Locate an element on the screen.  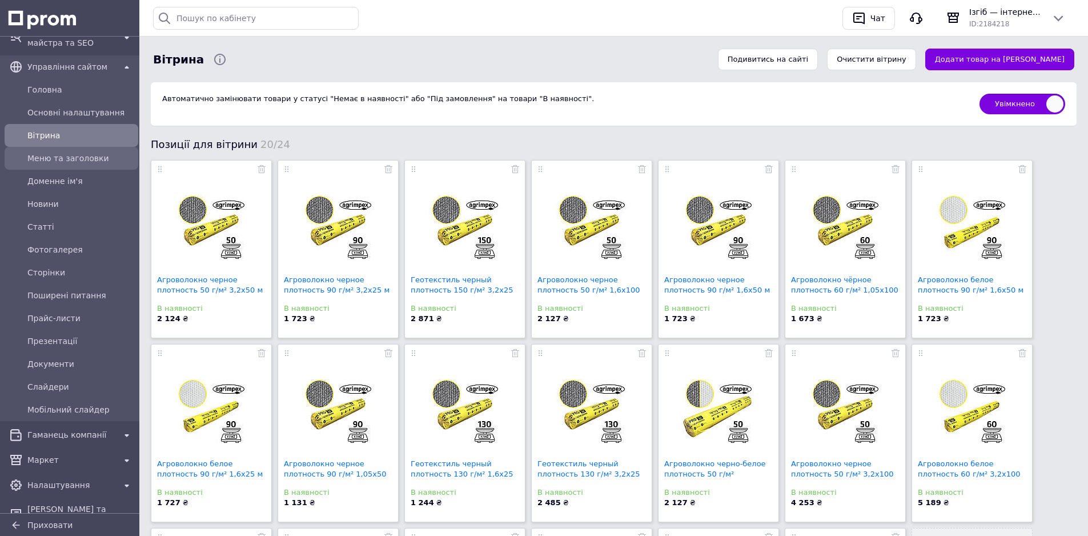
span: Поширені питання is located at coordinates (81, 295).